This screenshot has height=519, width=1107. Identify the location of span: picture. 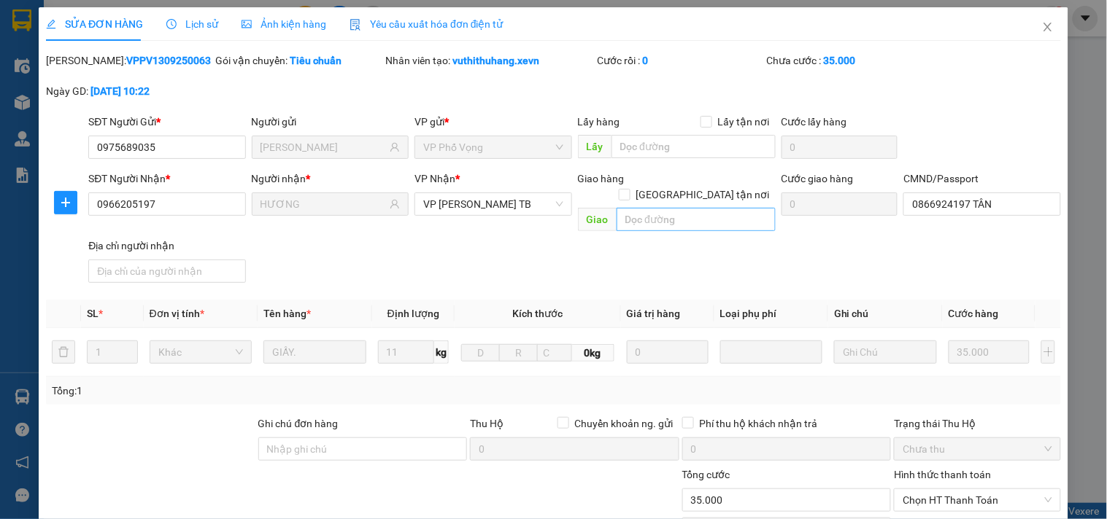
(247, 24).